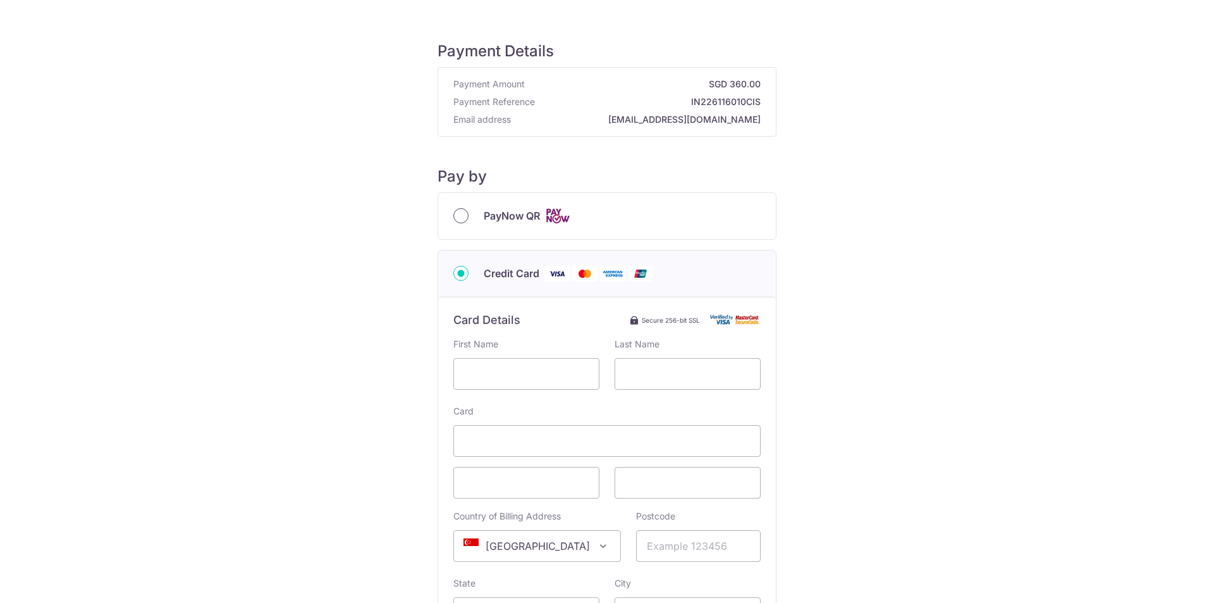 The height and width of the screenshot is (603, 1214). Describe the element at coordinates (671, 320) in the screenshot. I see `span: Secure 256-bit SSL` at that location.